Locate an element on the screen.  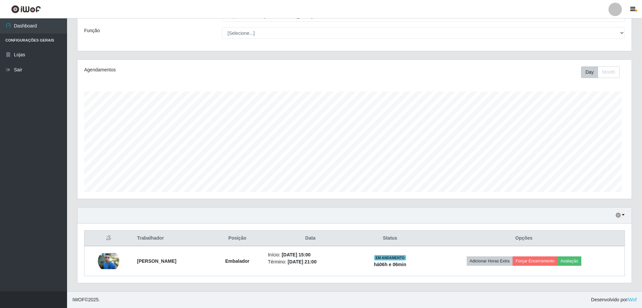
span: IWOF is located at coordinates (78, 300).